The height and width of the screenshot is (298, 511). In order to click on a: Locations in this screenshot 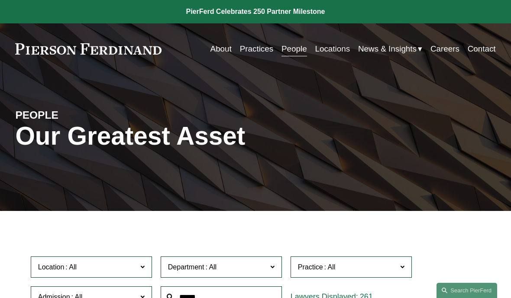, I will do `click(333, 49)`.